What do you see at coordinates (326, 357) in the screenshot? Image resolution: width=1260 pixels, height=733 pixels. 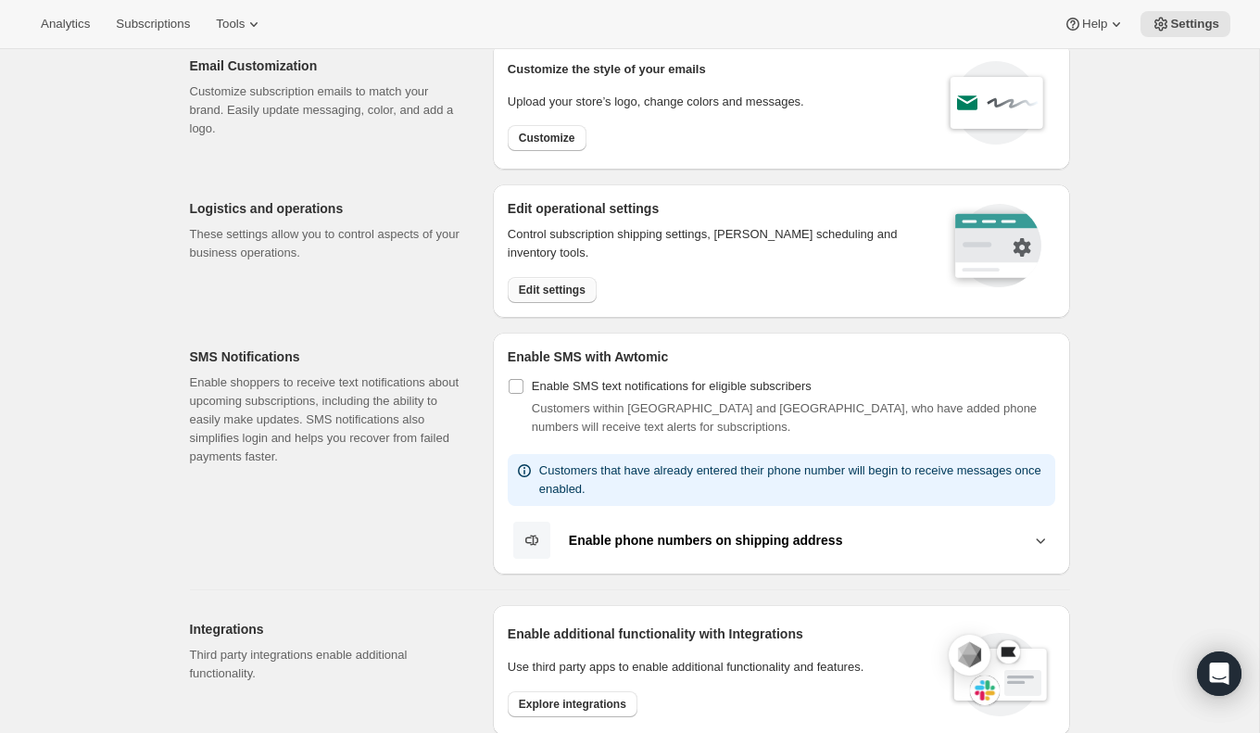 I see `h2: SMS Notifications` at bounding box center [326, 357].